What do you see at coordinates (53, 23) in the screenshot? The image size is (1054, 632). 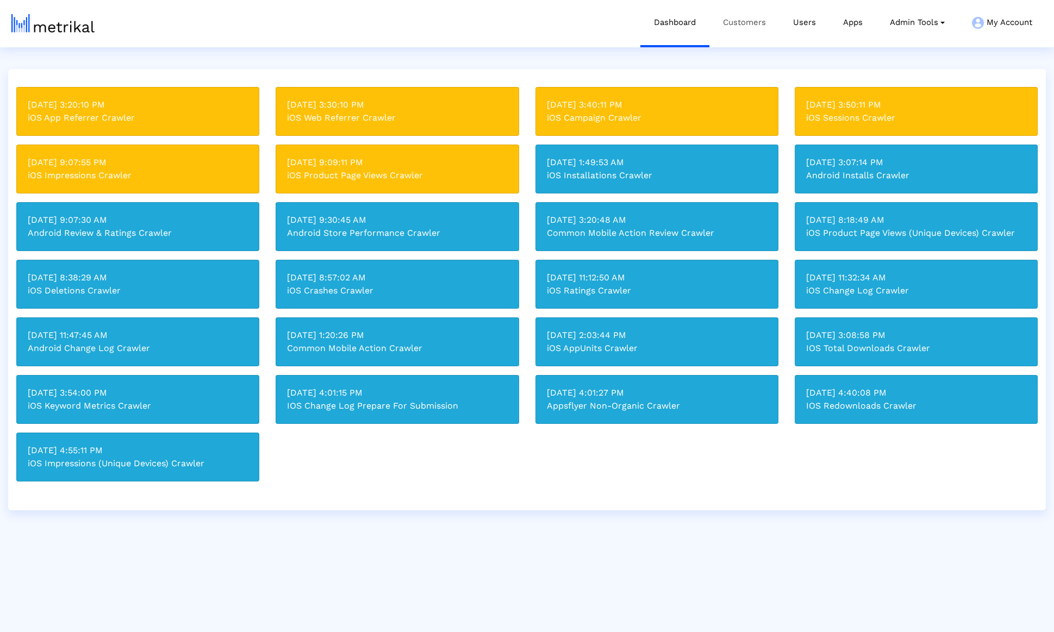 I see `img: metrical-logo-light.png` at bounding box center [53, 23].